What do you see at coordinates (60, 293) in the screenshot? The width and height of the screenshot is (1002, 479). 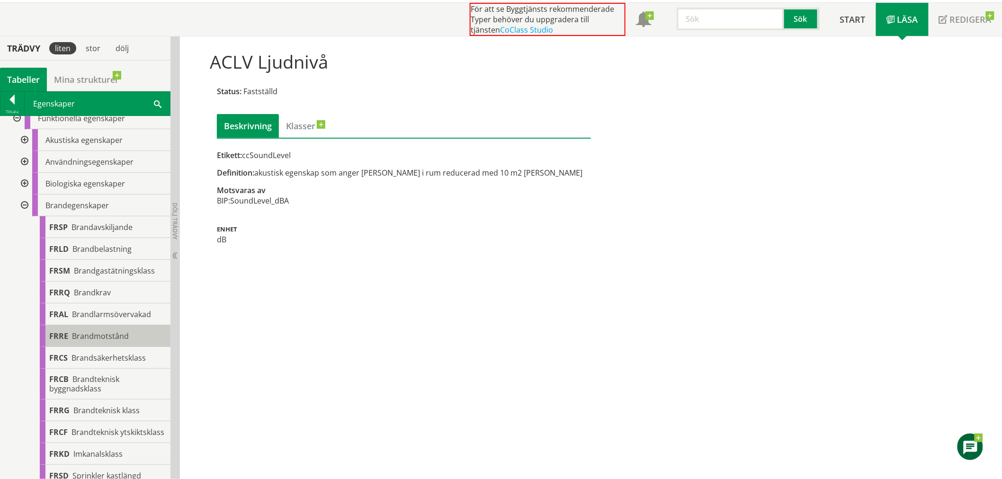 I see `span: FRRQ` at bounding box center [60, 293].